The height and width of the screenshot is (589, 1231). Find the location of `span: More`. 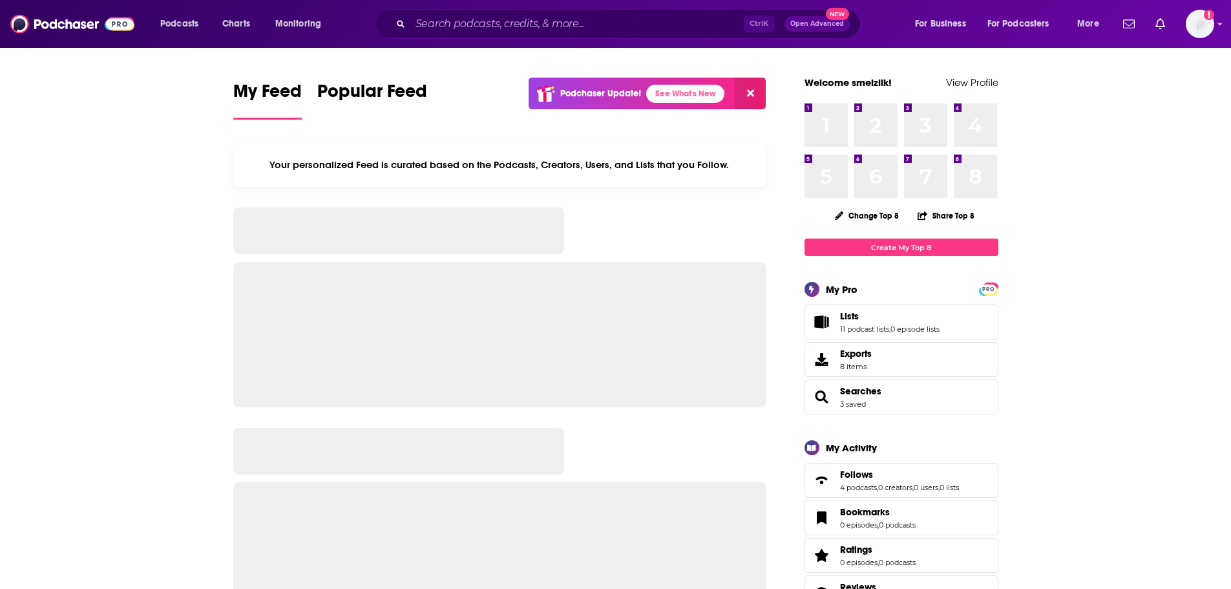

span: More is located at coordinates (1089, 24).